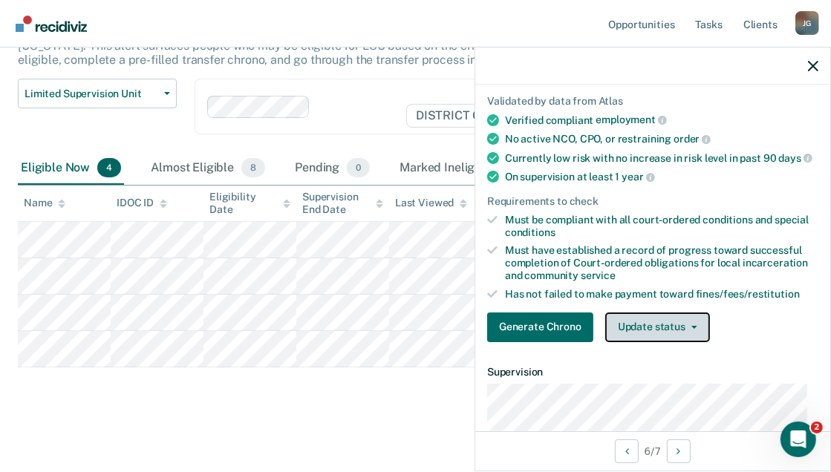  I want to click on button: Previous Opportunity, so click(626, 451).